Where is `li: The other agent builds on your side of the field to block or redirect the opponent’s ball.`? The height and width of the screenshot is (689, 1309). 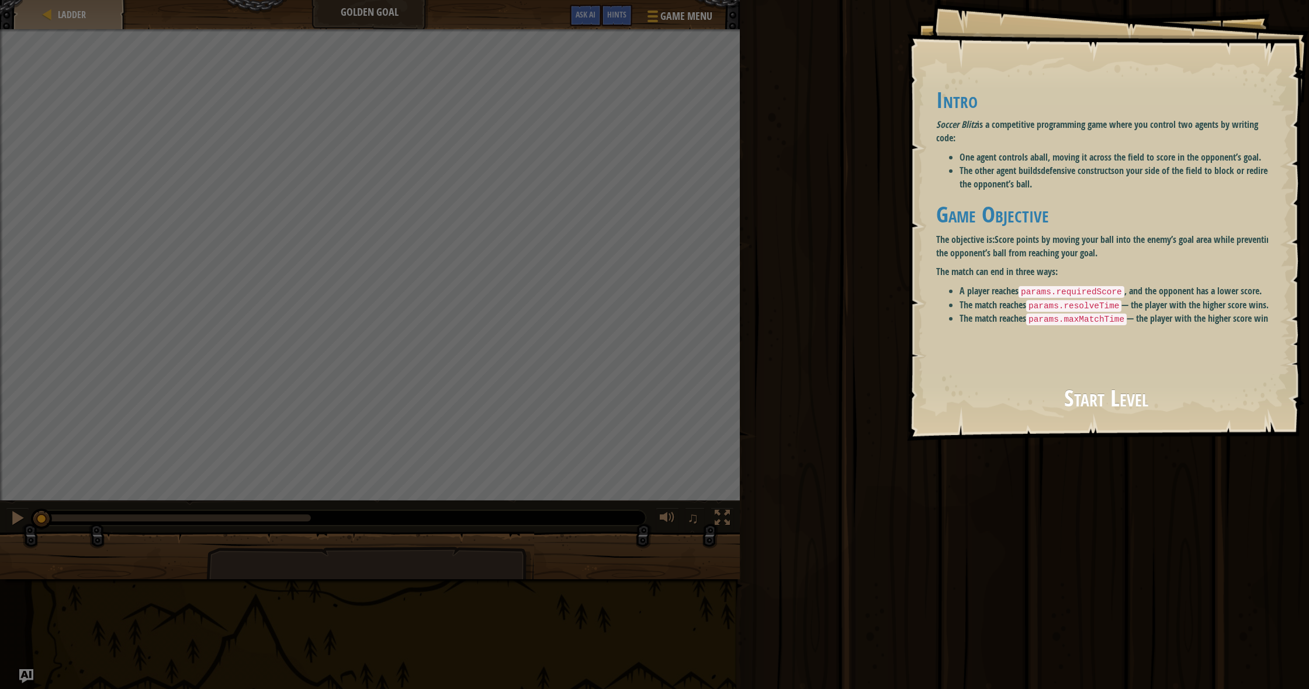 li: The other agent builds on your side of the field to block or redirect the opponent’s ball. is located at coordinates (1118, 178).